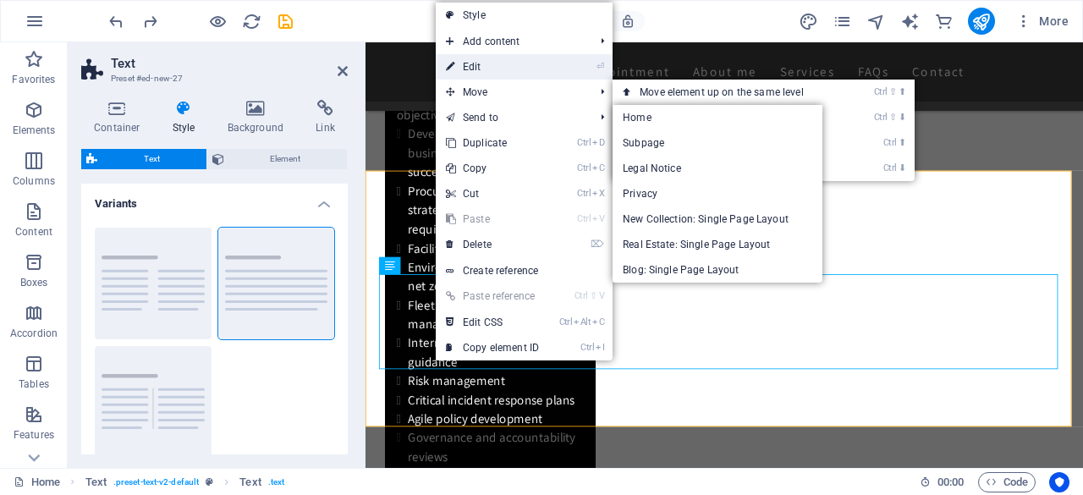 The image size is (1083, 495). Describe the element at coordinates (598, 142) in the screenshot. I see `i: D` at that location.